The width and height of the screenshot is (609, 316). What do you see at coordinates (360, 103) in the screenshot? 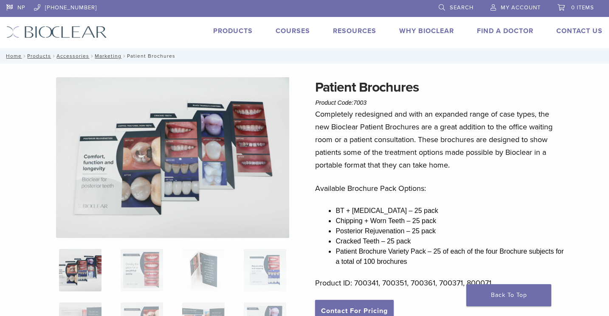
I see `span: 7003` at bounding box center [360, 103].